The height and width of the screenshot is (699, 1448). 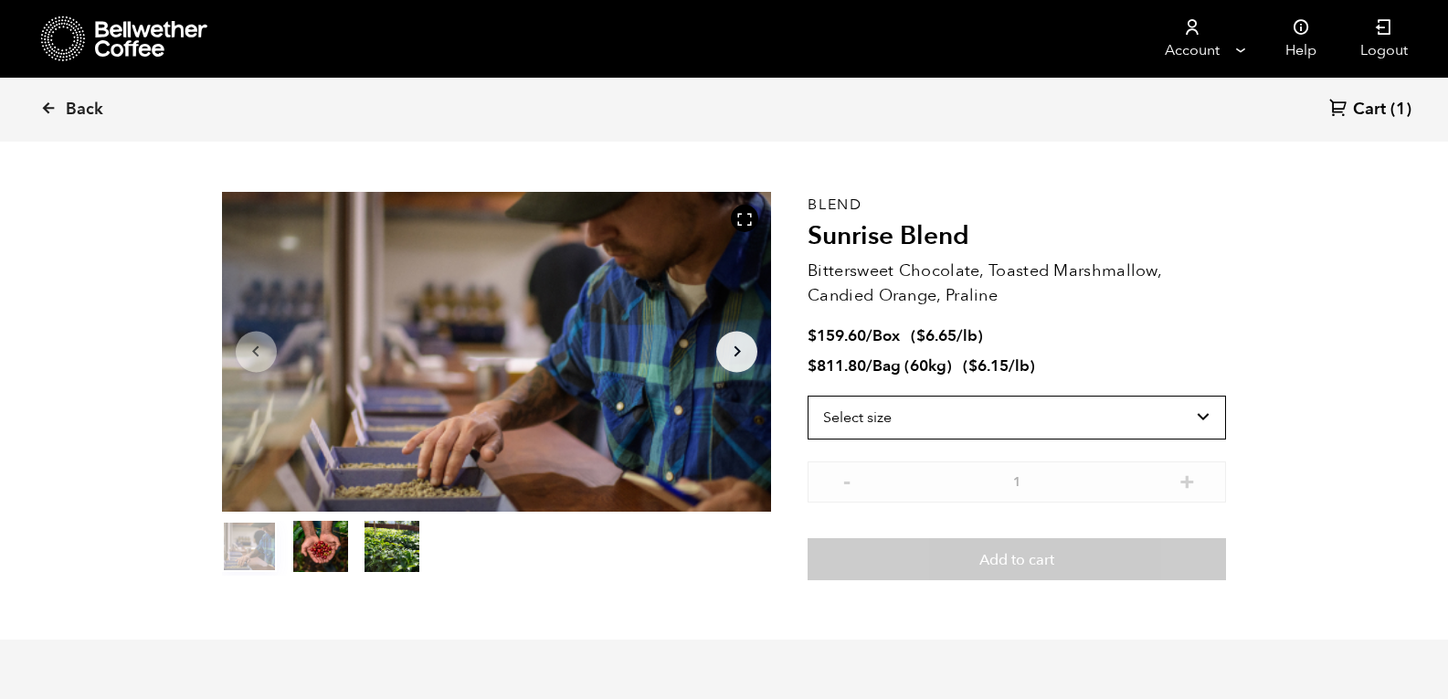 I want to click on button: Add to cart, so click(x=1017, y=559).